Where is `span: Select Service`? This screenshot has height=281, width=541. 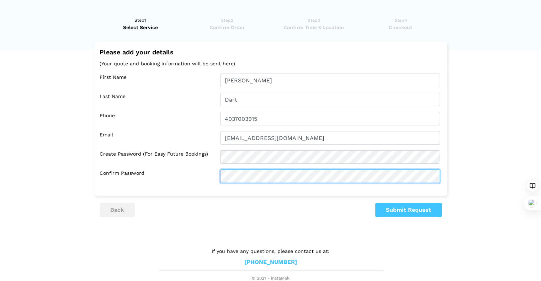 span: Select Service is located at coordinates (141, 27).